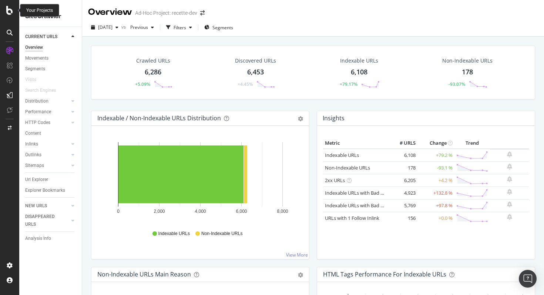  Describe the element at coordinates (44, 90) in the screenshot. I see `a: Search Engines` at that location.